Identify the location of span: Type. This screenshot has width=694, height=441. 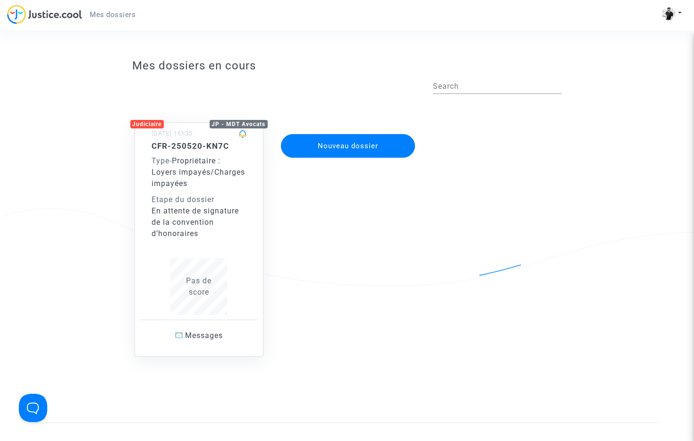
(161, 161).